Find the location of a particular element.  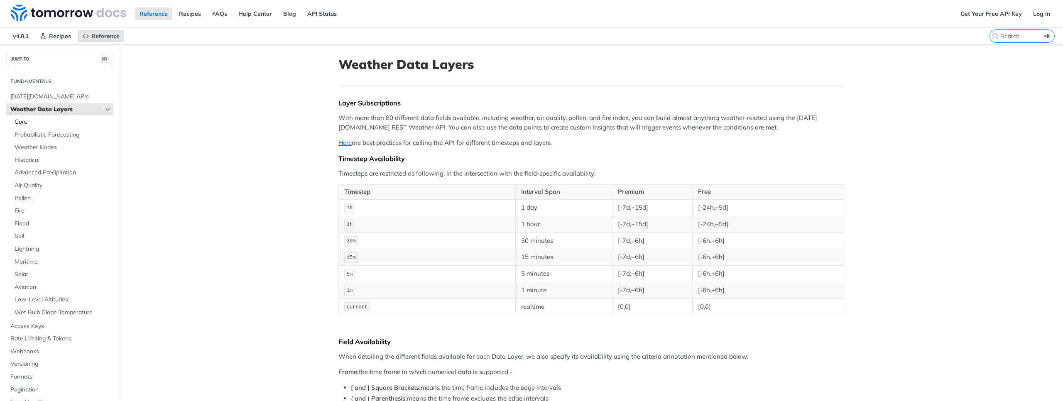

a: Maritime is located at coordinates (62, 262).